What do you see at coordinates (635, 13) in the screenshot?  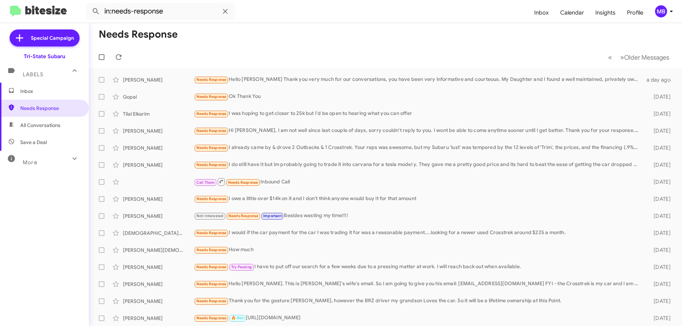 I see `span: Profile` at bounding box center [635, 13].